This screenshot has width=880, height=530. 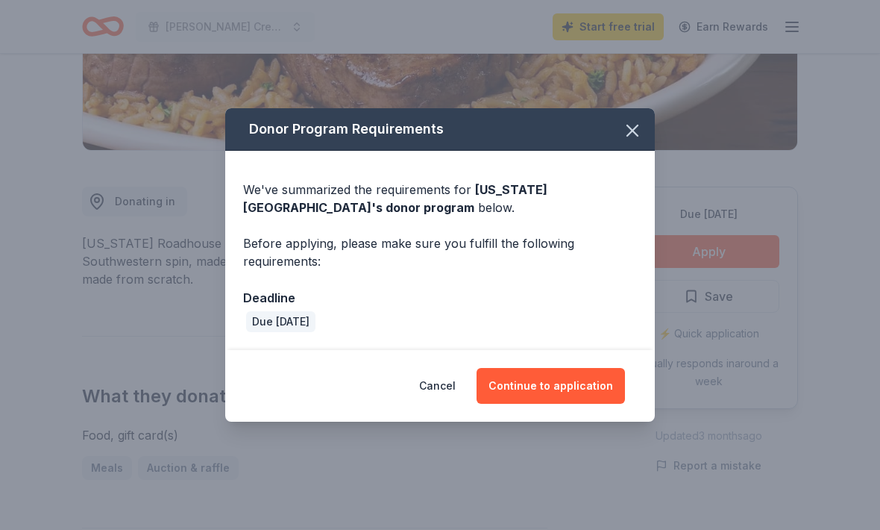 What do you see at coordinates (551, 386) in the screenshot?
I see `button: Continue to application` at bounding box center [551, 386].